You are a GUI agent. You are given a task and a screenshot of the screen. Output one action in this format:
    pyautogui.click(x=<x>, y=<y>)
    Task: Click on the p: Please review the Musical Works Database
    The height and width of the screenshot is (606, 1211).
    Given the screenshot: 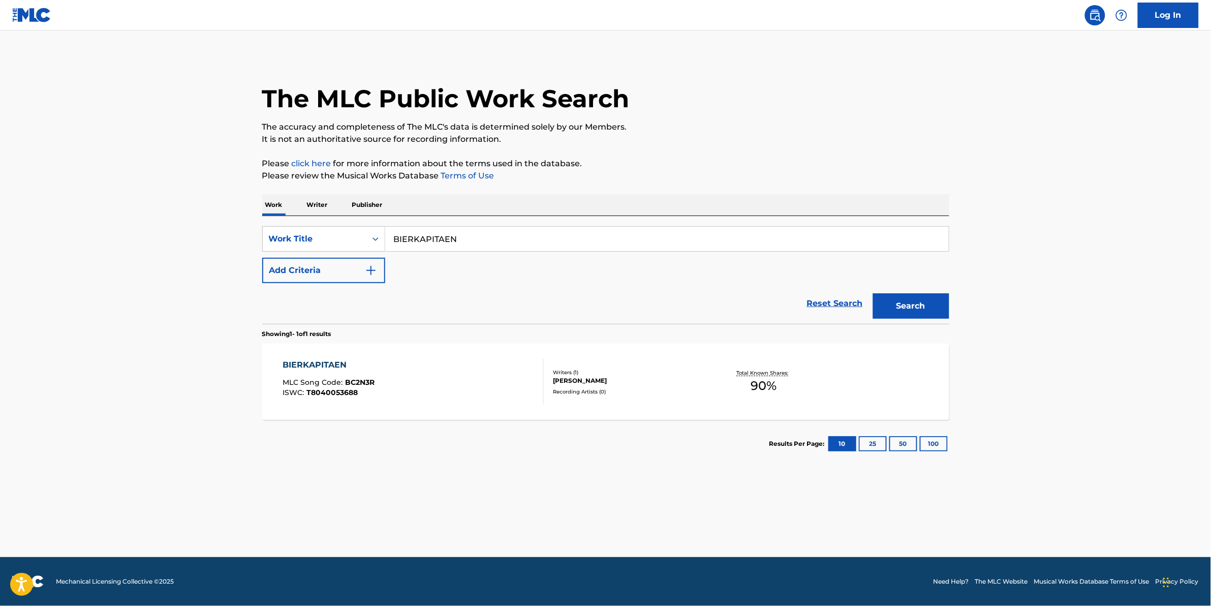 What is the action you would take?
    pyautogui.click(x=606, y=176)
    